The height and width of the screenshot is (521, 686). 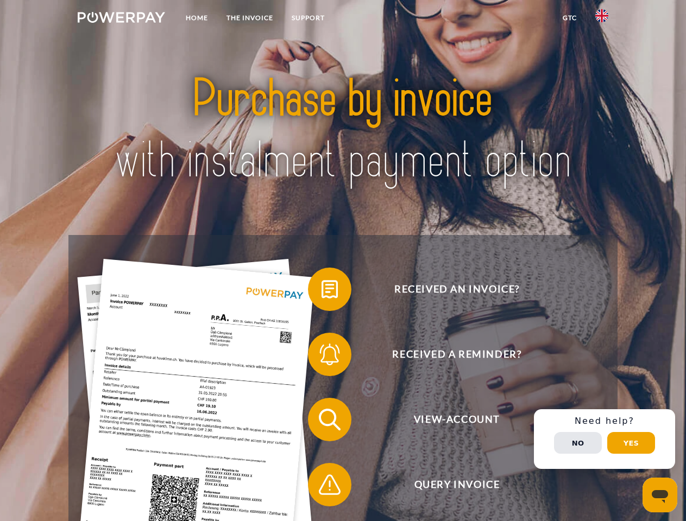 What do you see at coordinates (449, 355) in the screenshot?
I see `button: Received a reminder?` at bounding box center [449, 355].